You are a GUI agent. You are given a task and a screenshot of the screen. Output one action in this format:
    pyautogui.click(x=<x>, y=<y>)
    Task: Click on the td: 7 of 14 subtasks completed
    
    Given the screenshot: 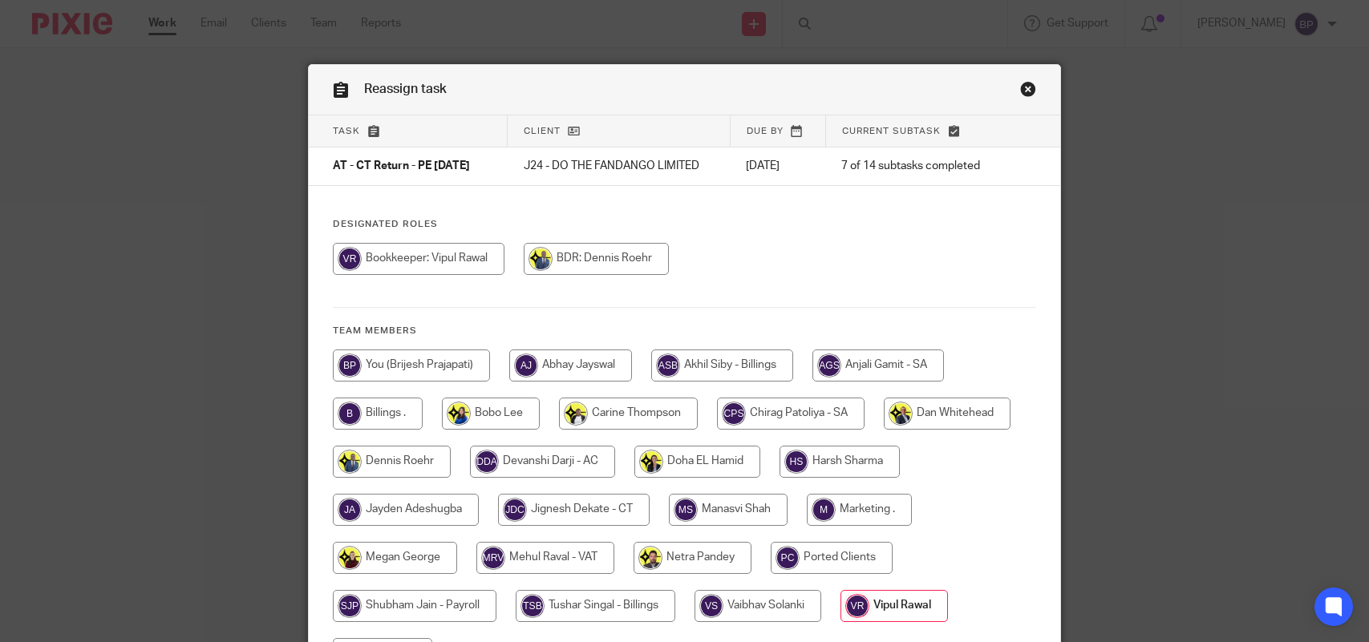 What is the action you would take?
    pyautogui.click(x=917, y=167)
    